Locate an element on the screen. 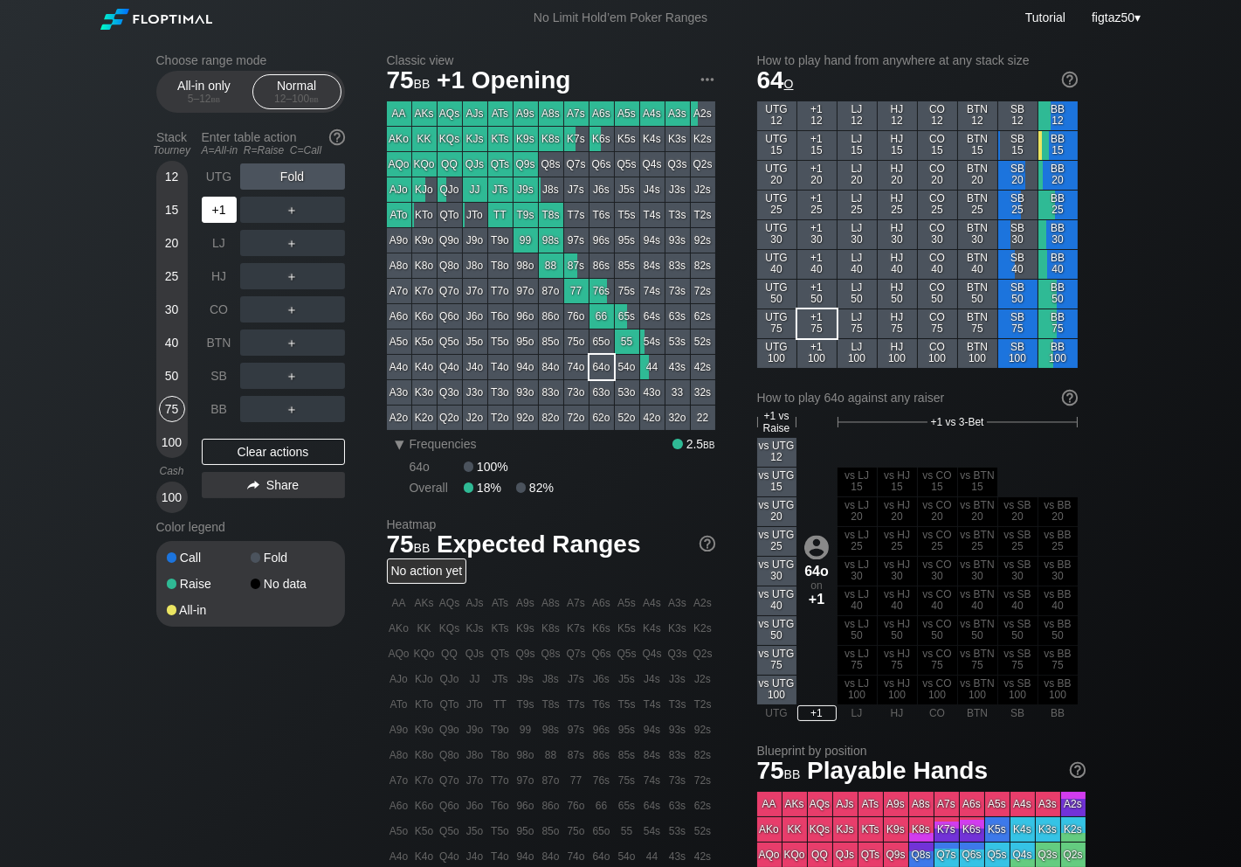  img: Floptimal logo is located at coordinates (156, 19).